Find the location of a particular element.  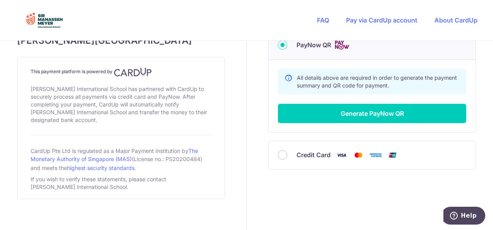

span: PayNow QR is located at coordinates (313, 45).